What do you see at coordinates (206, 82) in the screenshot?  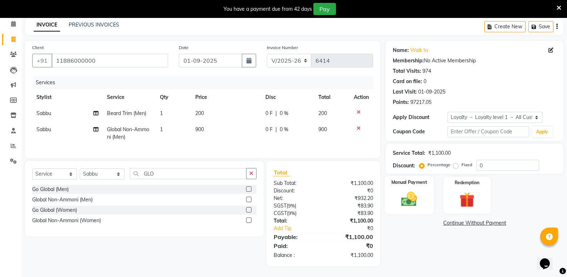 I see `div: Services` at bounding box center [206, 82].